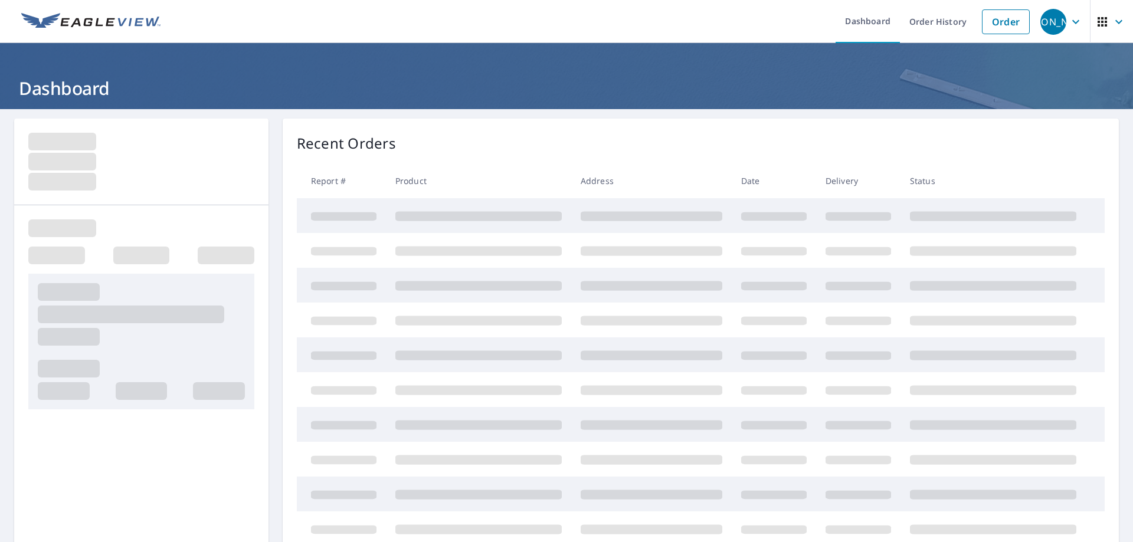  What do you see at coordinates (91, 22) in the screenshot?
I see `img: EV Logo` at bounding box center [91, 22].